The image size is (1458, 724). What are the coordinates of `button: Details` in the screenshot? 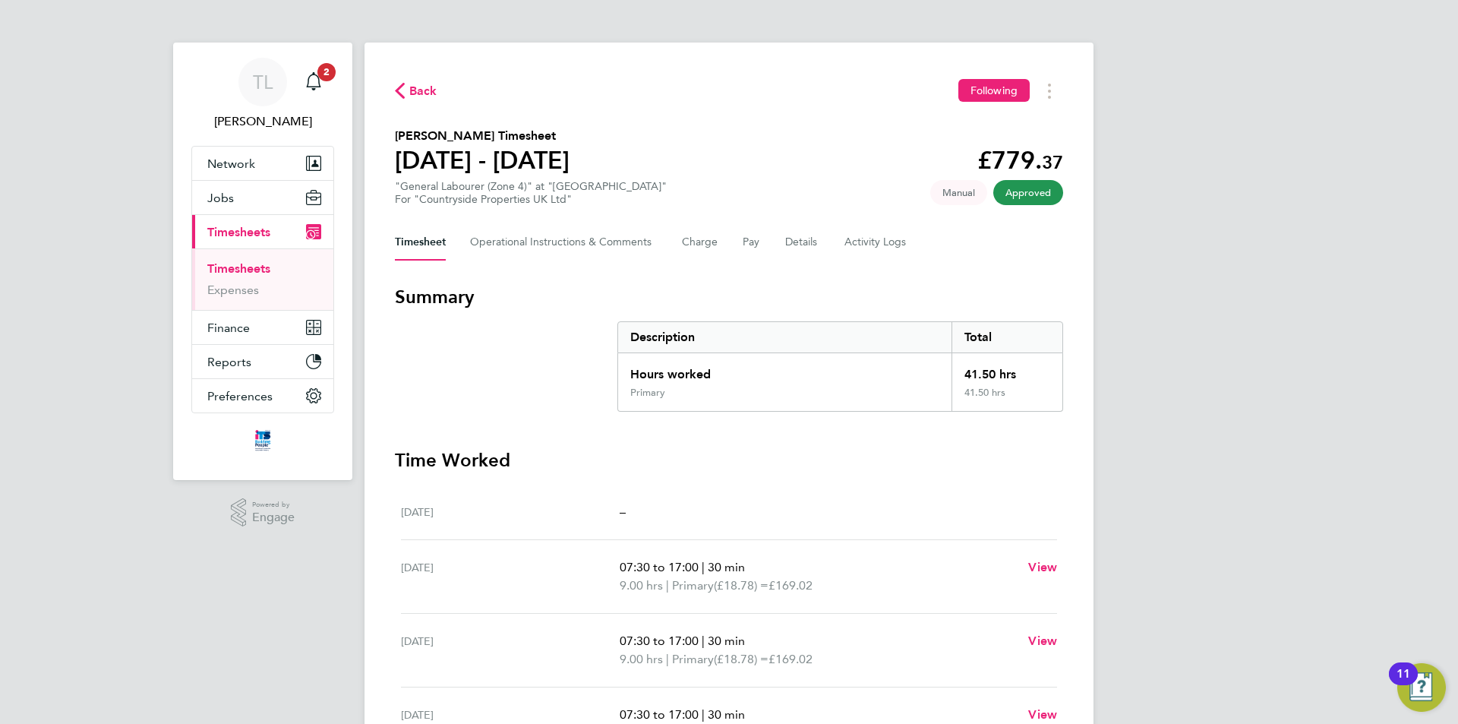 It's located at (803, 242).